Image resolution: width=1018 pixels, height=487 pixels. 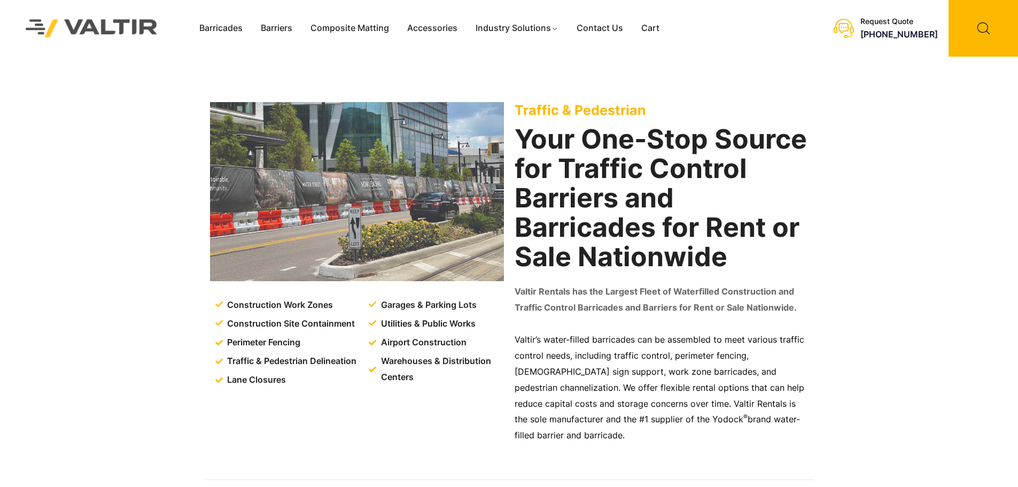 What do you see at coordinates (349, 28) in the screenshot?
I see `a: Composite Matting` at bounding box center [349, 28].